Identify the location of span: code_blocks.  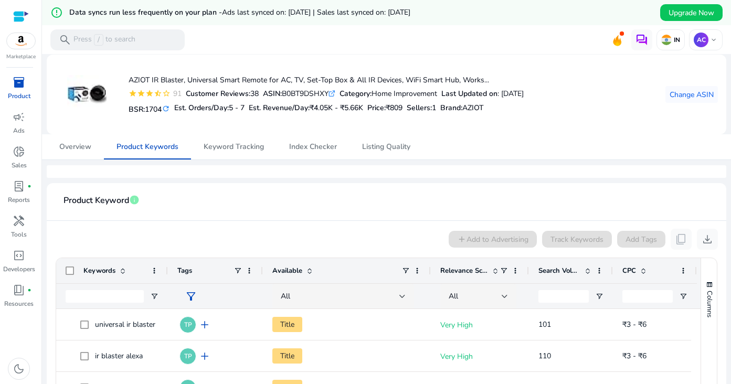
(19, 255).